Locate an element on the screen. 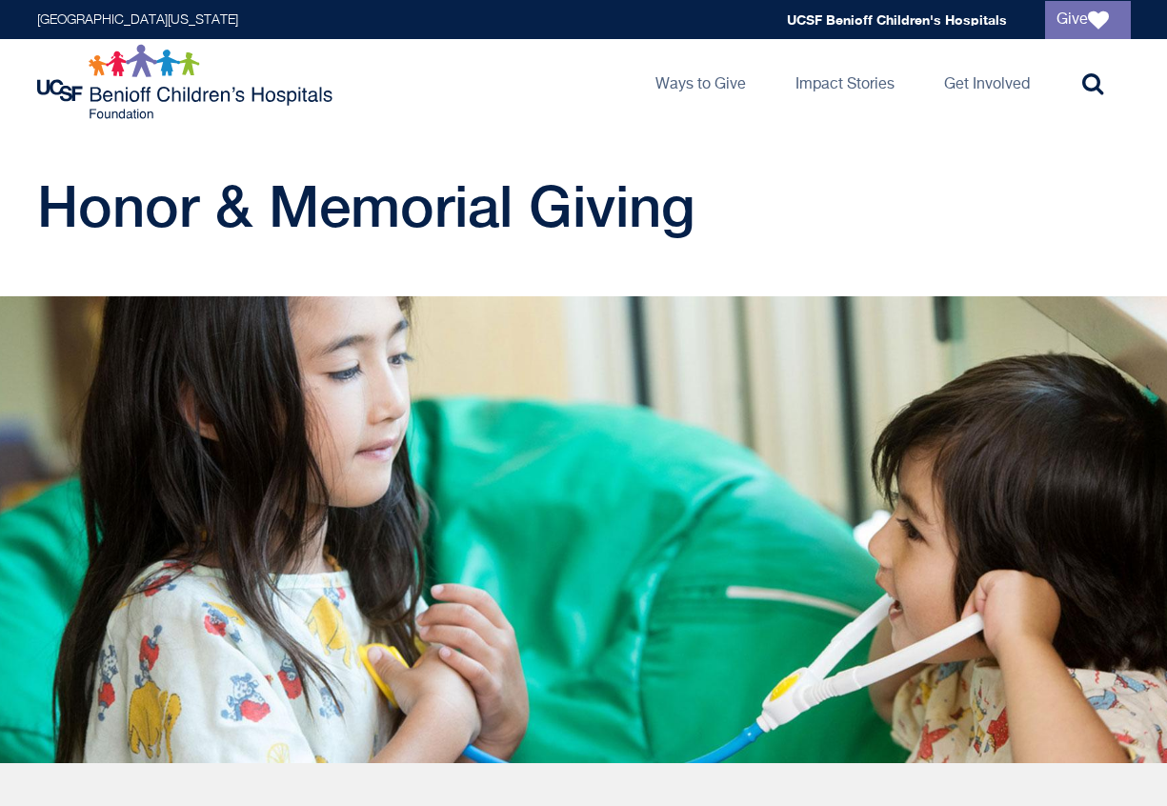 This screenshot has height=806, width=1167. a: Get Involved is located at coordinates (987, 82).